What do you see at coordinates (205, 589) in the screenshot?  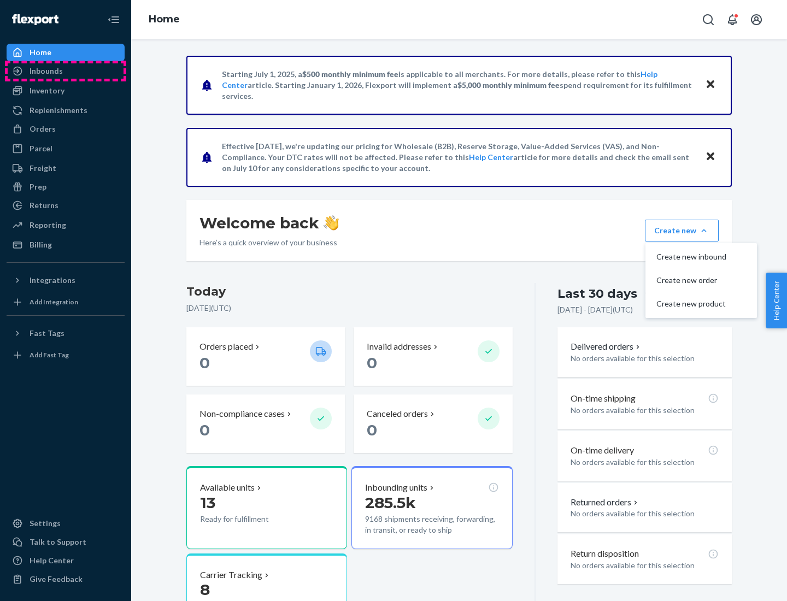 I see `span: 8` at bounding box center [205, 589].